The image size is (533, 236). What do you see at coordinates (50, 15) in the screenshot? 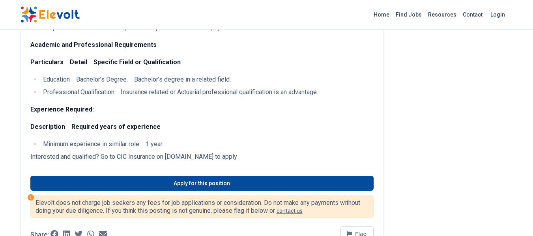
I see `img: Elevolt` at bounding box center [50, 15].